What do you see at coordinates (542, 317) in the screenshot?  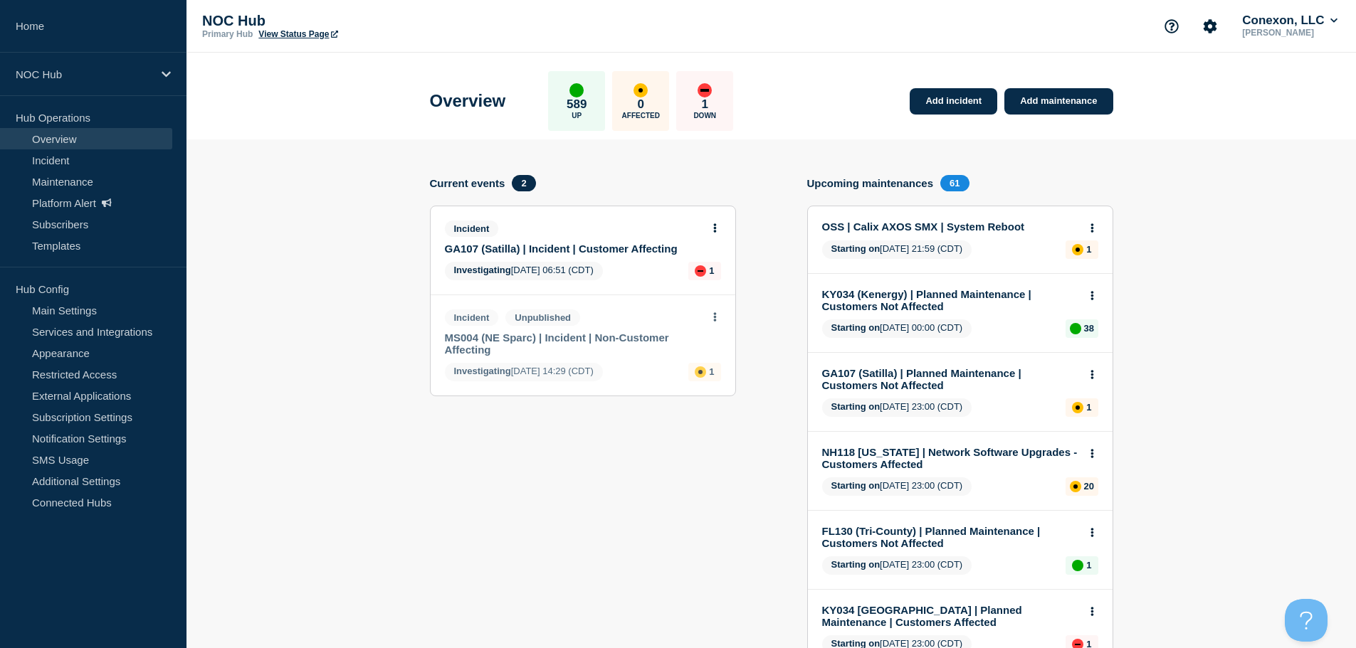 I see `span: Unpublished` at bounding box center [542, 317].